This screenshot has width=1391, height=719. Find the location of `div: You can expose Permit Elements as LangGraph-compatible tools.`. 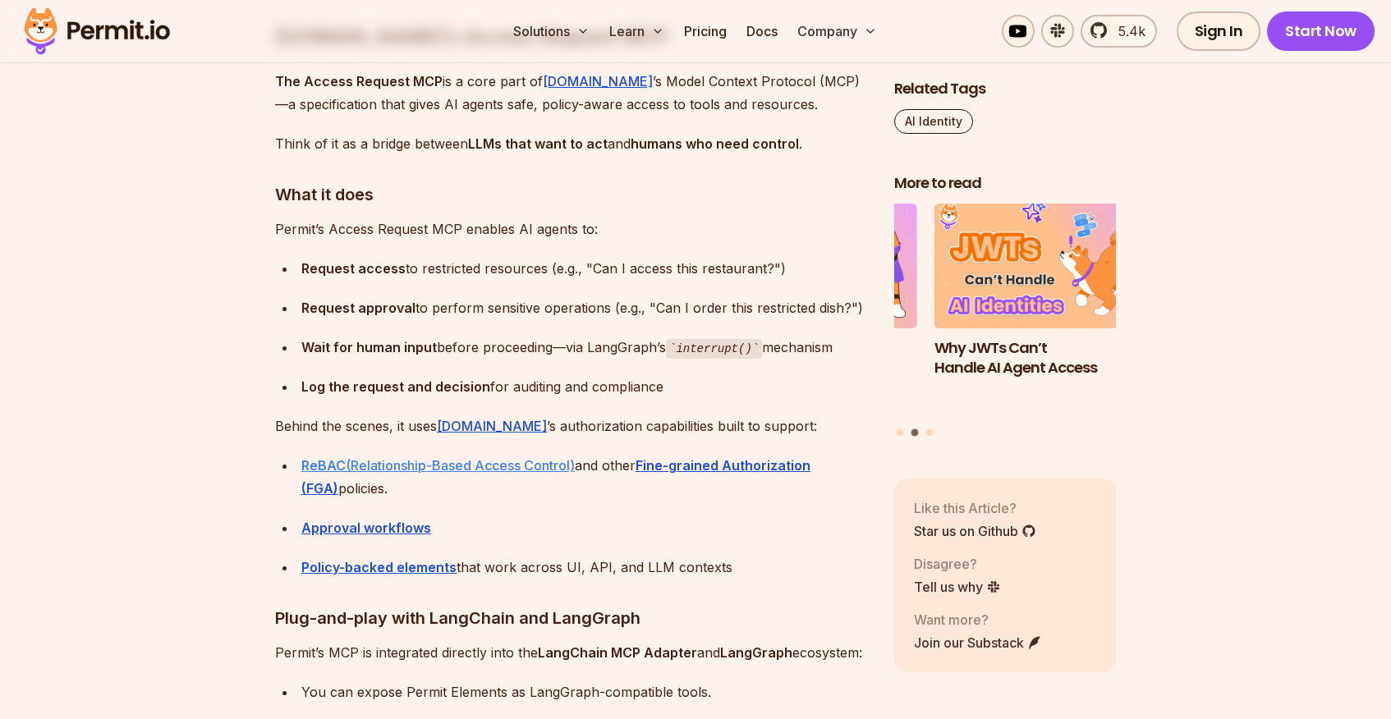

div: You can expose Permit Elements as LangGraph-compatible tools. is located at coordinates (585, 692).